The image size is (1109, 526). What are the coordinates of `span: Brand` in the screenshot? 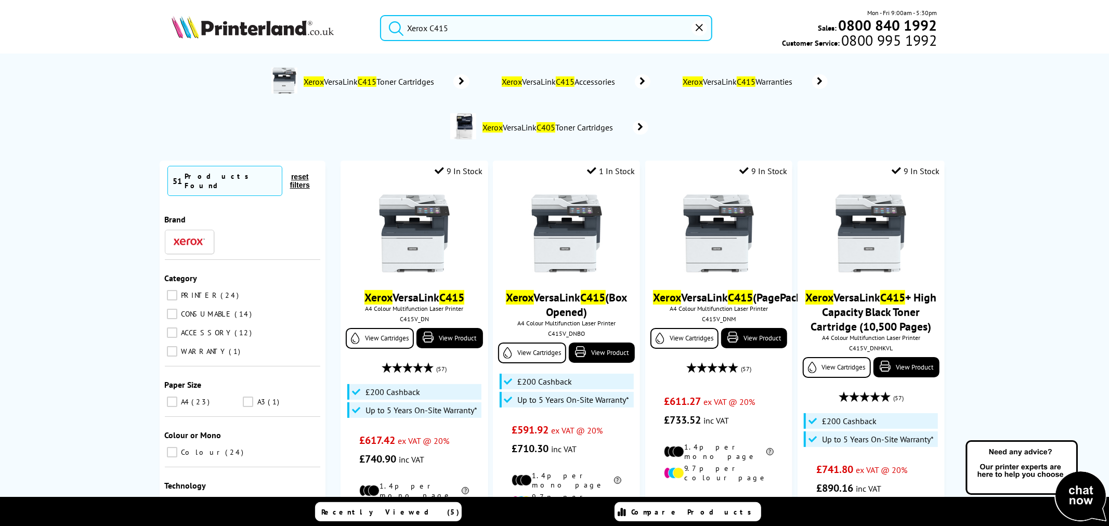 It's located at (175, 219).